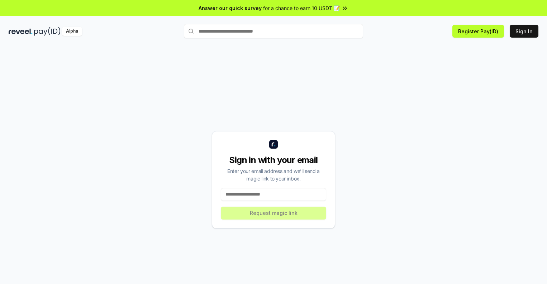 This screenshot has height=284, width=547. Describe the element at coordinates (478, 31) in the screenshot. I see `button: Register Pay(ID)` at that location.